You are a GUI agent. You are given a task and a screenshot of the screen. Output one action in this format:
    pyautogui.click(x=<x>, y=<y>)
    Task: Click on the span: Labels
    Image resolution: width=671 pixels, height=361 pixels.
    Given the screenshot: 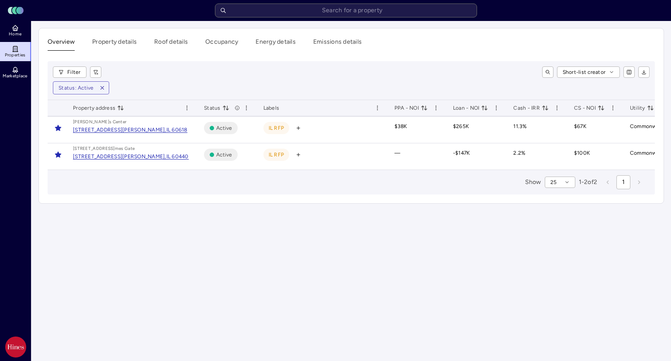 What is the action you would take?
    pyautogui.click(x=271, y=108)
    